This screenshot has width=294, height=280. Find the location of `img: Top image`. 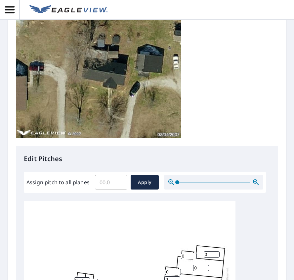

img: Top image is located at coordinates (98, 72).